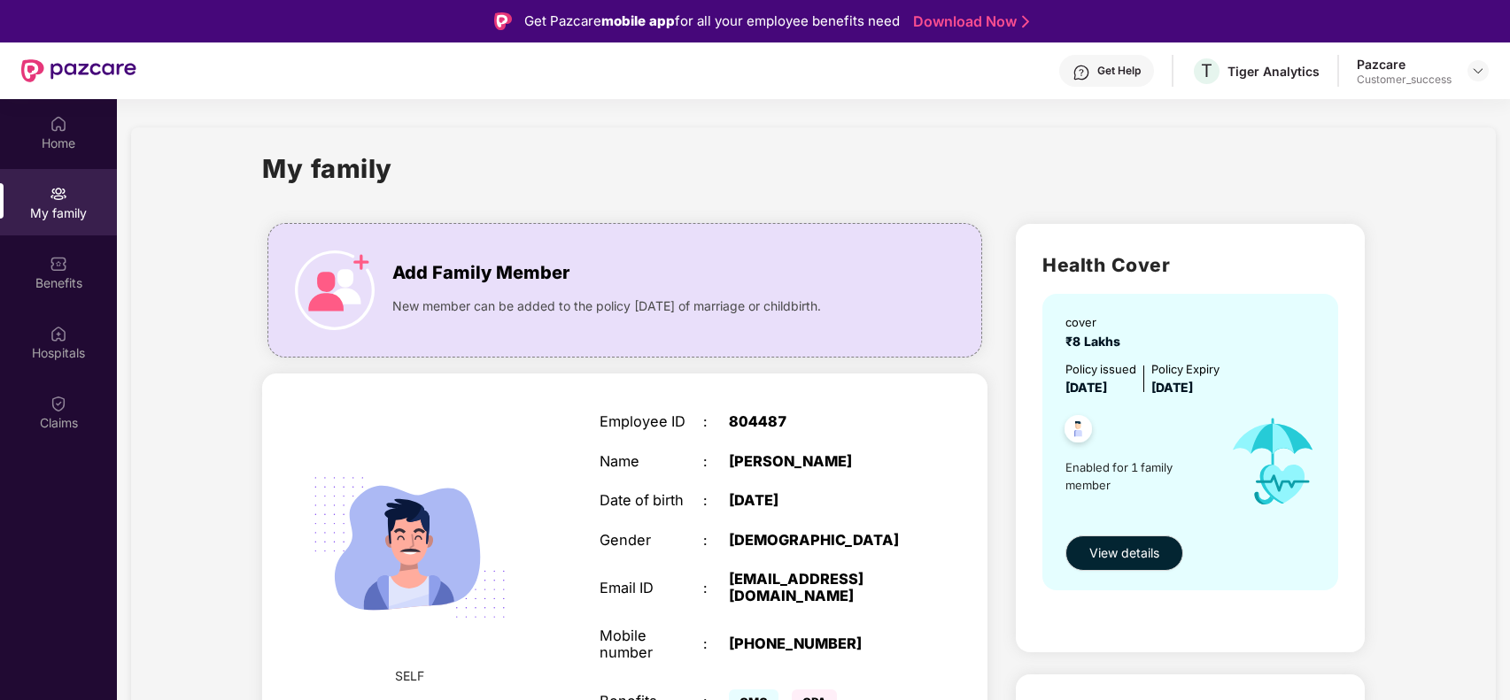 The height and width of the screenshot is (700, 1510). I want to click on img: svg+xml;base64,PHN2ZyB4bWxucz0iaHR0cDovL3d3dy53My5vcmcvMjAwMC9zdmciIHdpZHRoPSI0OC45NDMiIGhlaWdodD..., so click(1078, 431).